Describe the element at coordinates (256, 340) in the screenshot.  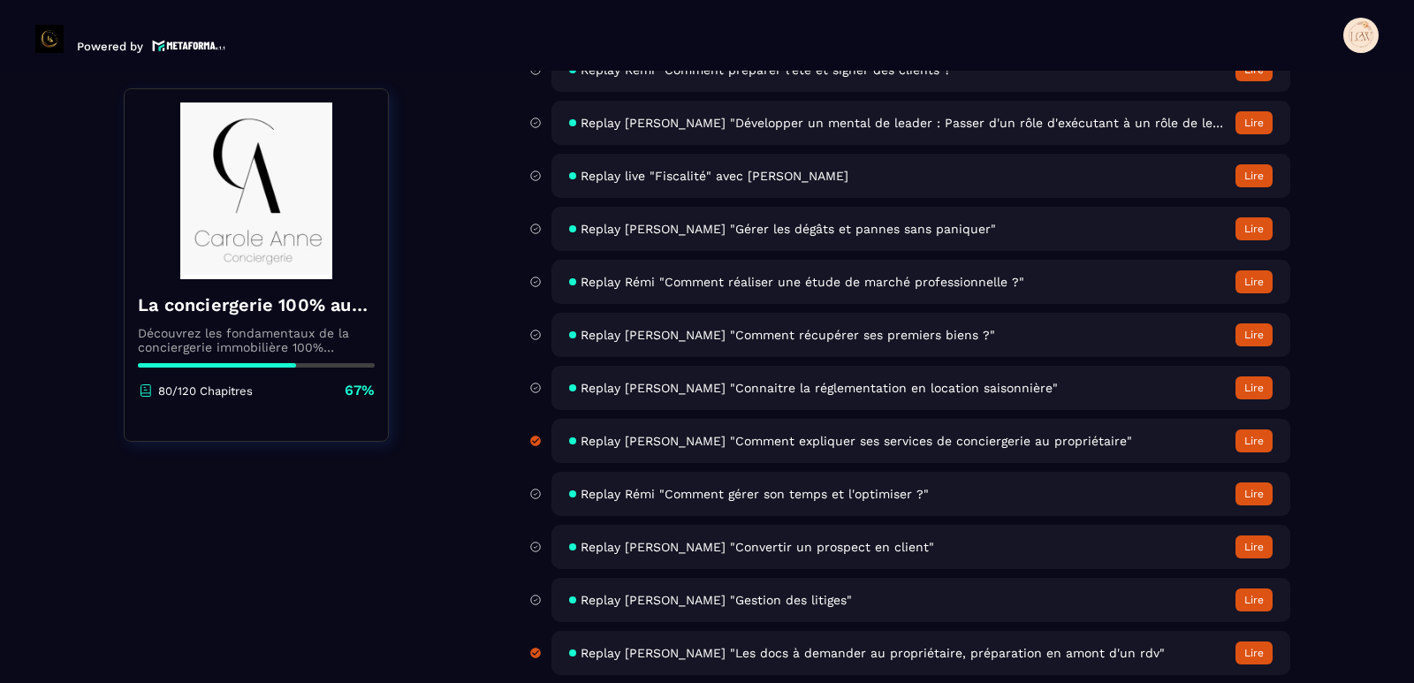
I see `p: Découvrez les fondamentaux de la conciergerie immobilière 100% automatisée. Cette formation est c...` at that location.